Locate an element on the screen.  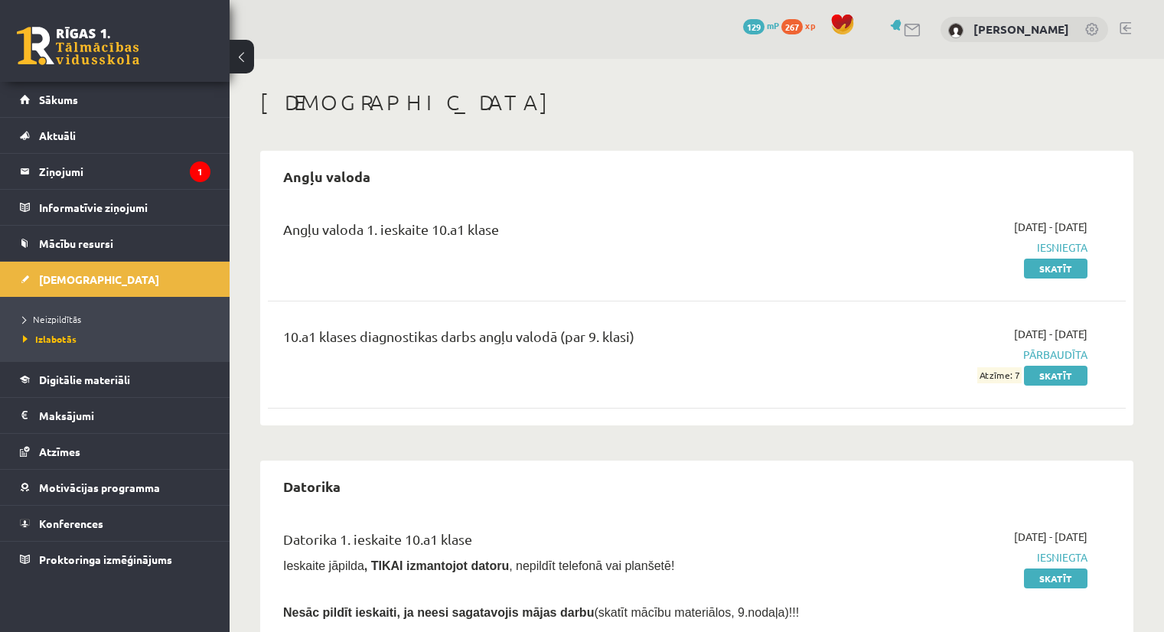
span: Proktoringa izmēģinājums is located at coordinates (106, 559).